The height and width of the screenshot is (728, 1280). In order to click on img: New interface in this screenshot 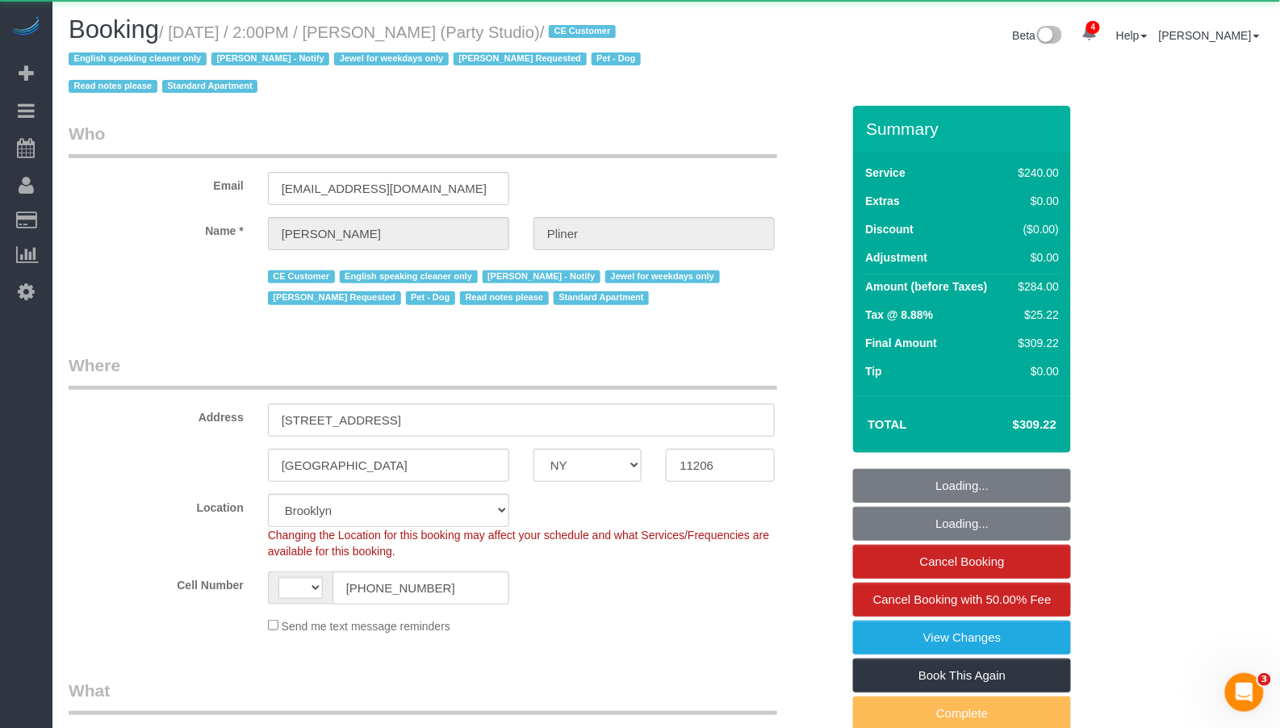, I will do `click(1048, 36)`.